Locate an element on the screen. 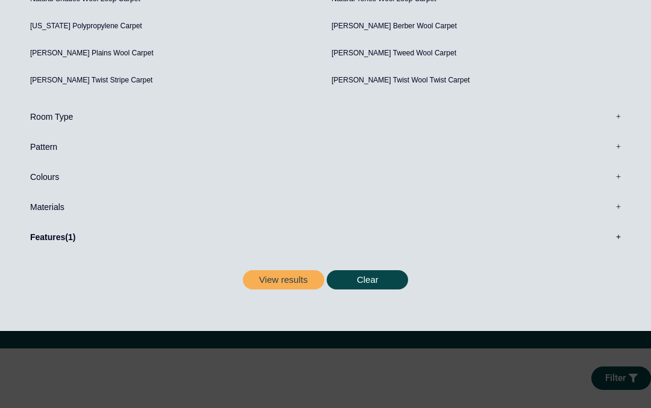  button: View results is located at coordinates (283, 280).